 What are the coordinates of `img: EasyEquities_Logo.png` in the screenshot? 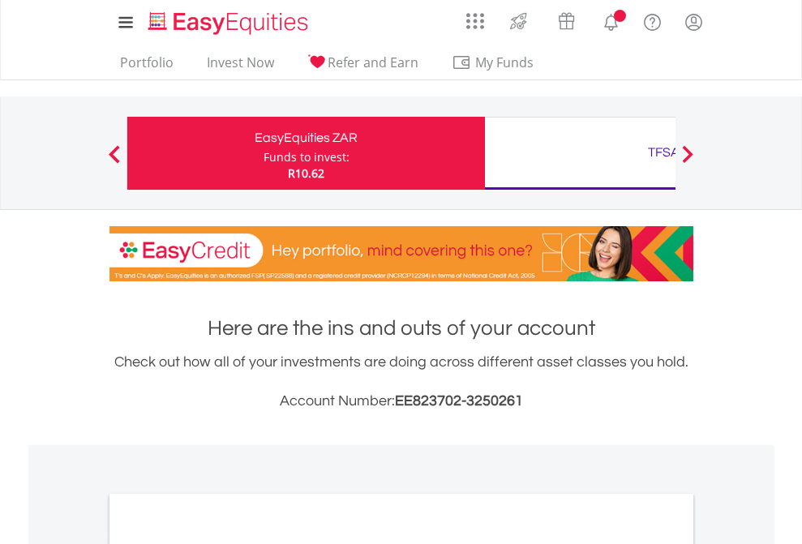 It's located at (230, 23).